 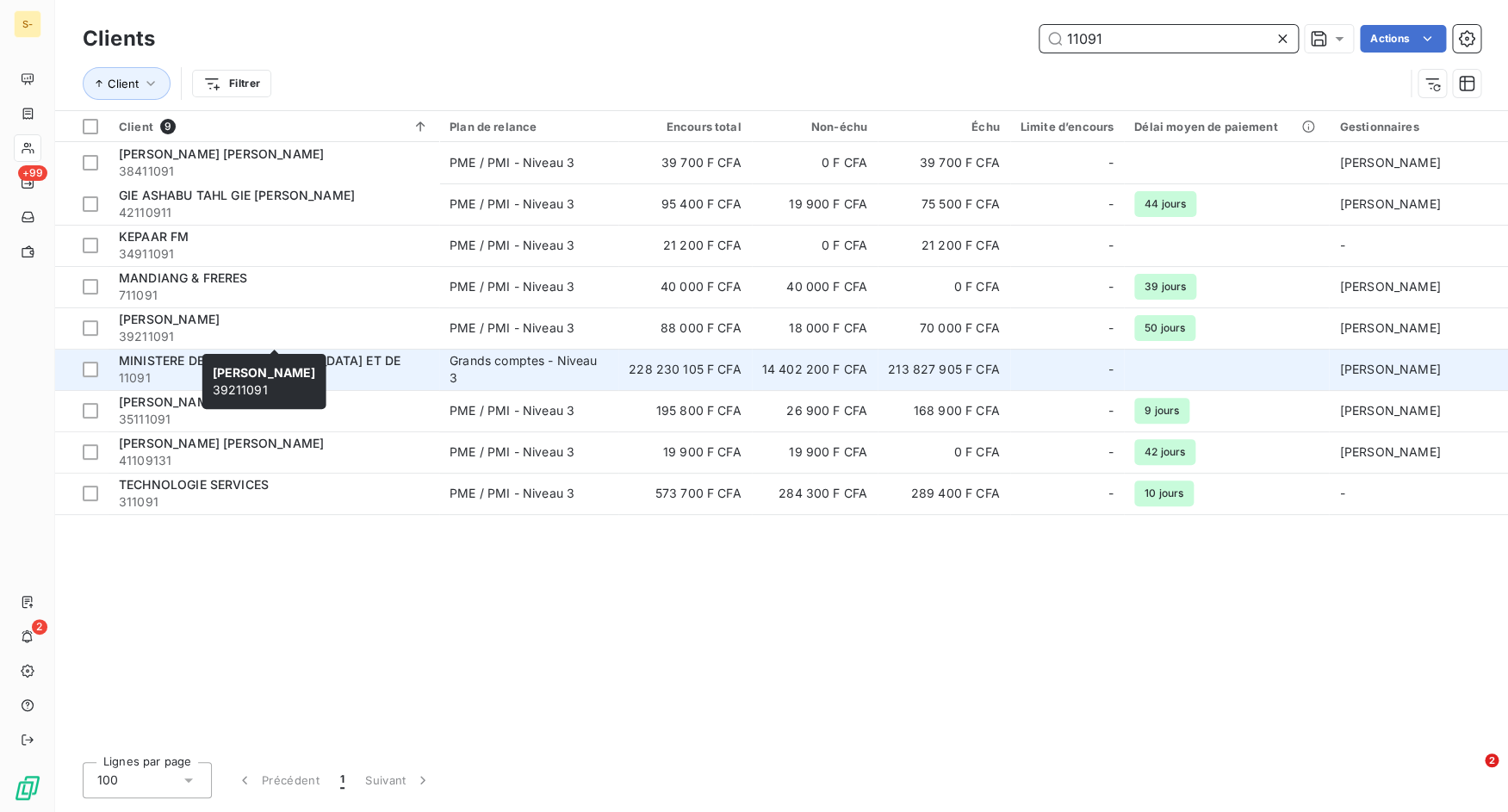 What do you see at coordinates (1163, 494) in the screenshot?
I see `span: 10 jours` at bounding box center [1163, 494].